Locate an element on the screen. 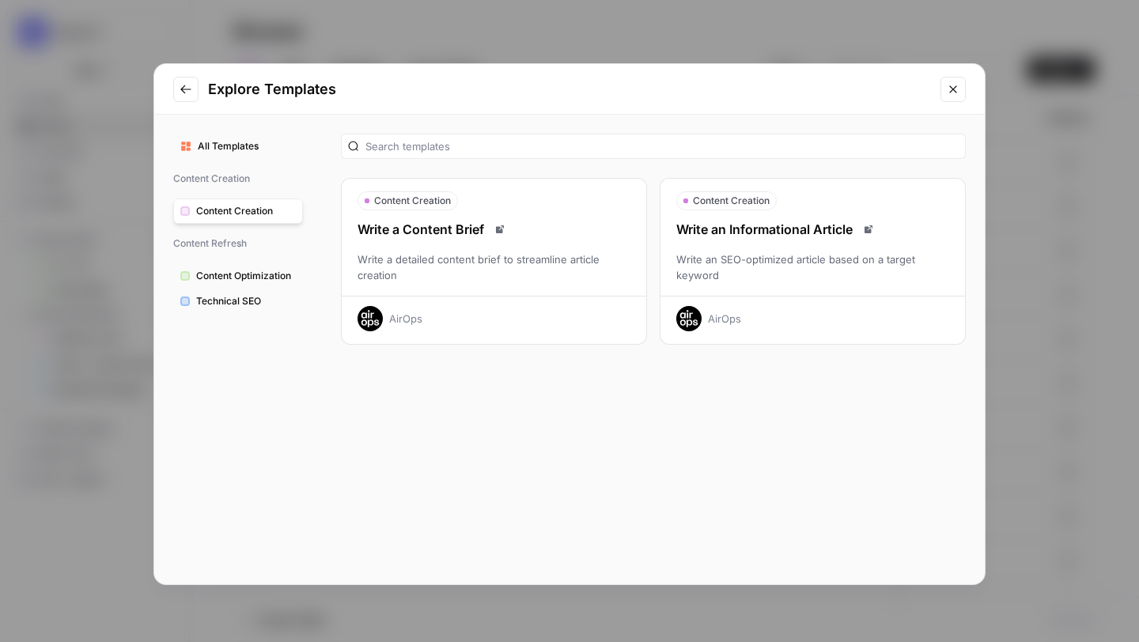  button: Content Optimization is located at coordinates (238, 276).